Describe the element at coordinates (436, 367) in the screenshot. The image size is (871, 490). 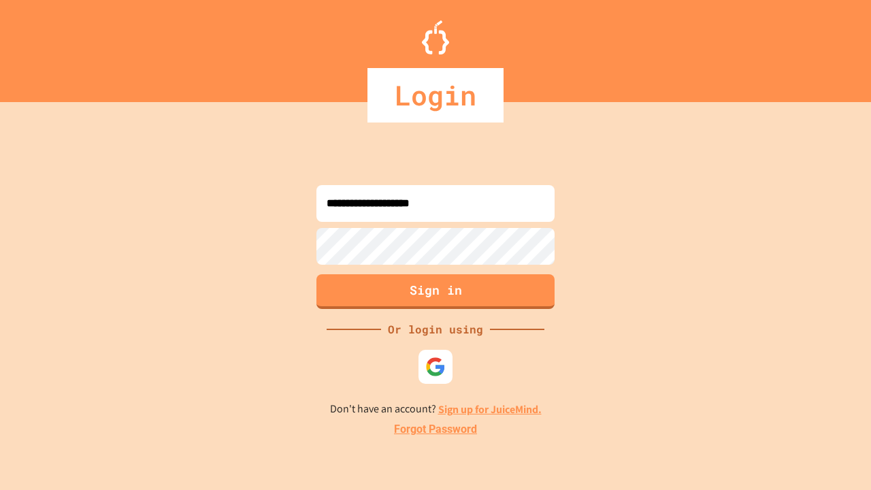
I see `img: google-icon.svg` at that location.